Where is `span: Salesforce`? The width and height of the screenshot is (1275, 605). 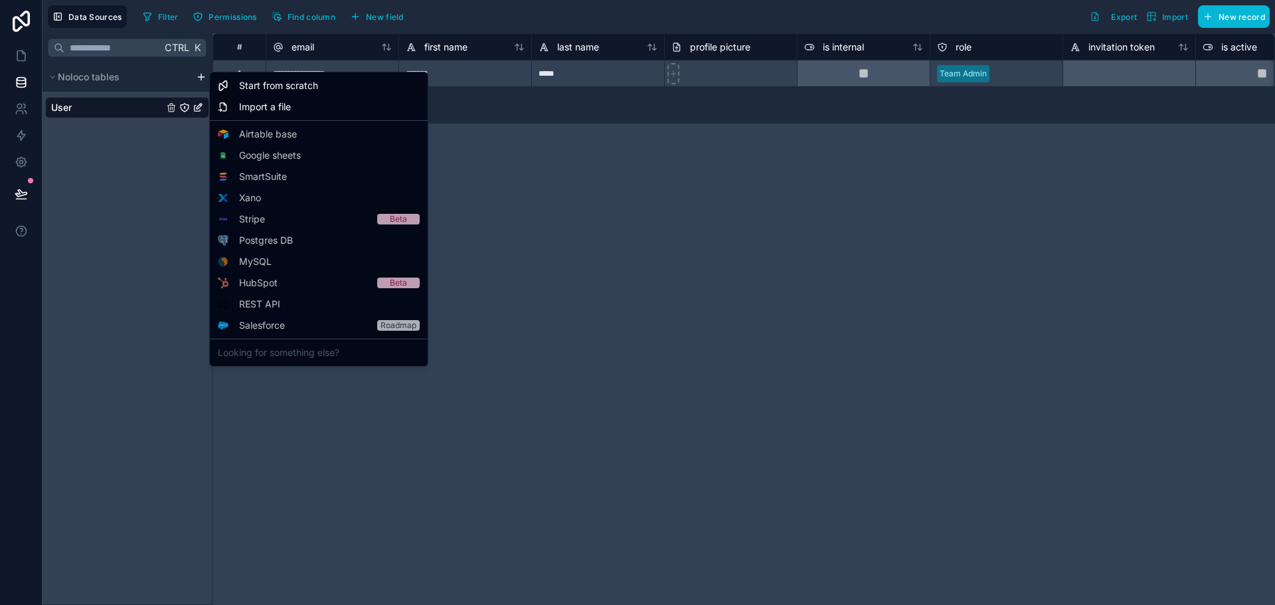
span: Salesforce is located at coordinates (262, 326).